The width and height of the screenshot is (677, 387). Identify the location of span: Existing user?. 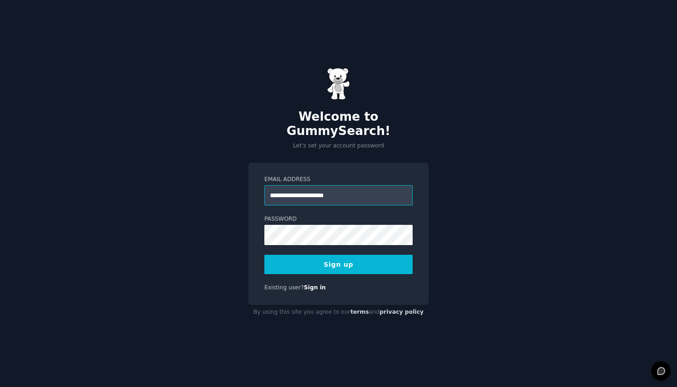
(284, 287).